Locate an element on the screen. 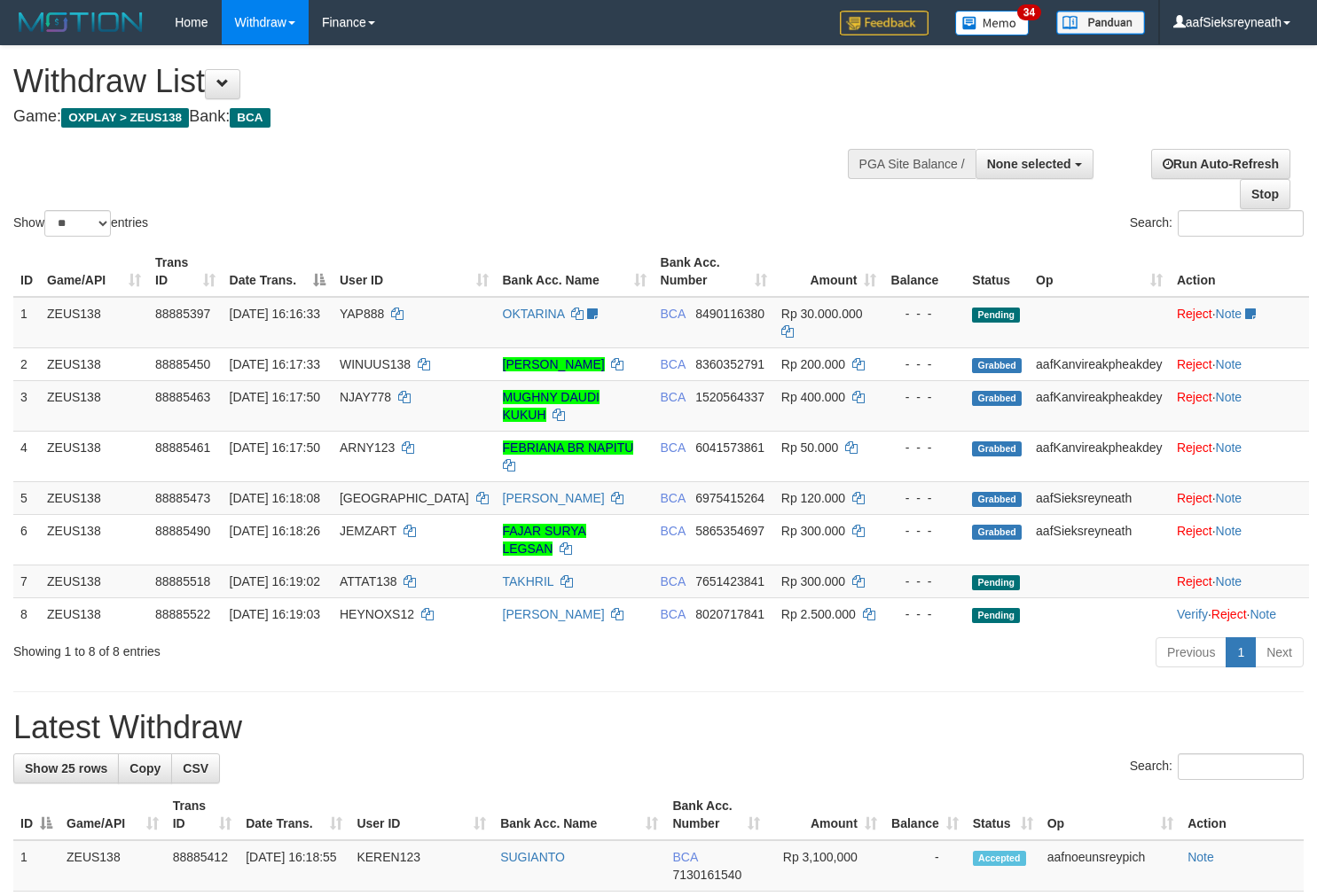 This screenshot has height=896, width=1317. th: Status is located at coordinates (997, 271).